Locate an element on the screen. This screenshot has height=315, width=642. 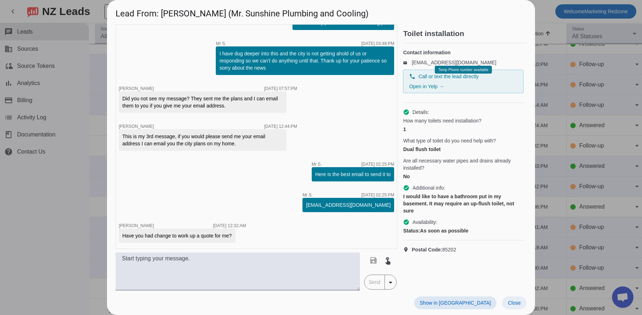
div: As soon as possible is located at coordinates (463, 230).